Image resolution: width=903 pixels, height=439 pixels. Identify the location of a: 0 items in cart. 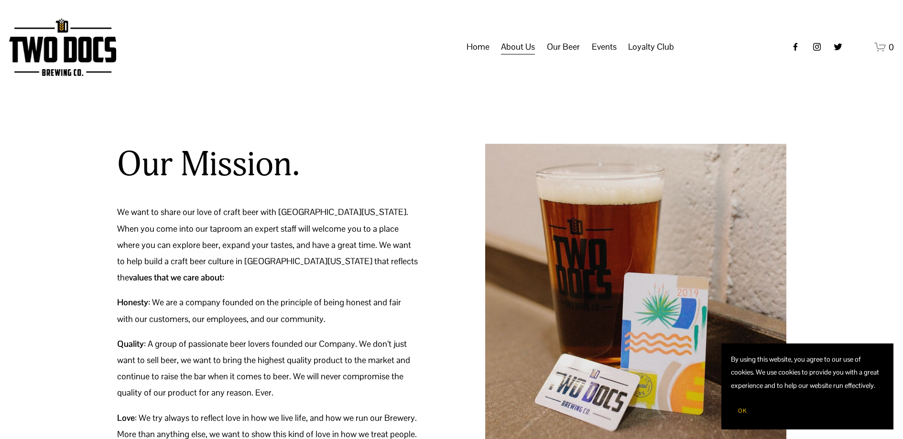
(884, 47).